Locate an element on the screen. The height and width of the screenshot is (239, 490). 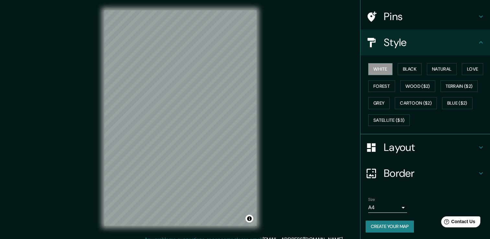
div: A4 is located at coordinates (388, 208).